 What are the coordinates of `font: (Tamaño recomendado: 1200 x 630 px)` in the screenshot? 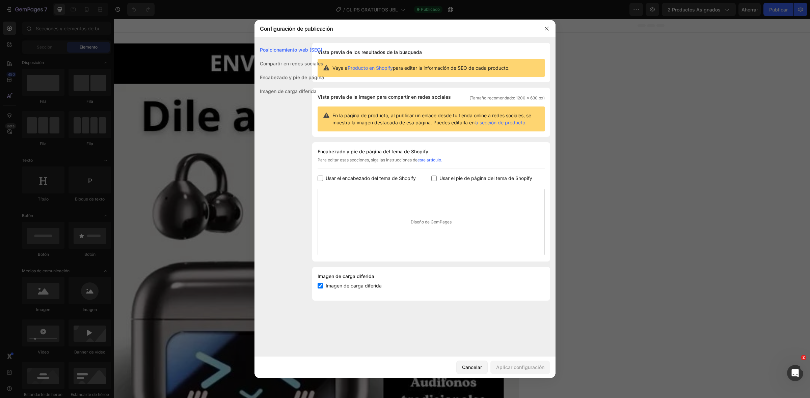 It's located at (507, 98).